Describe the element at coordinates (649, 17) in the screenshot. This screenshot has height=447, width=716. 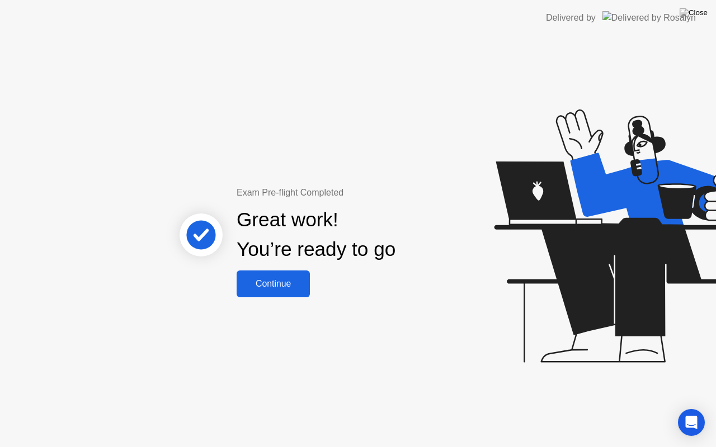
I see `img: Delivered by Rosalyn` at that location.